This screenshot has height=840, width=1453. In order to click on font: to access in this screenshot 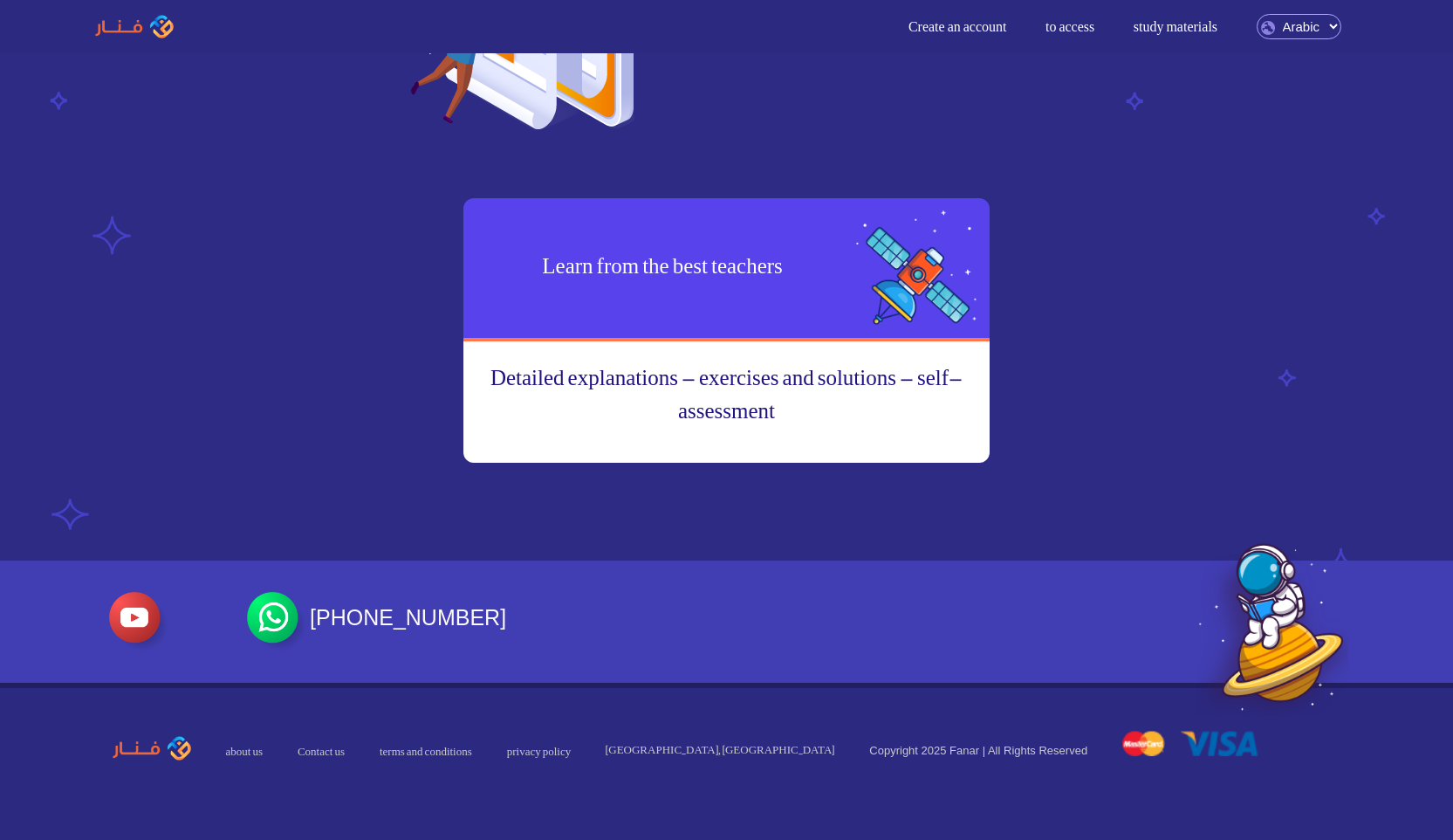, I will do `click(1070, 28)`.